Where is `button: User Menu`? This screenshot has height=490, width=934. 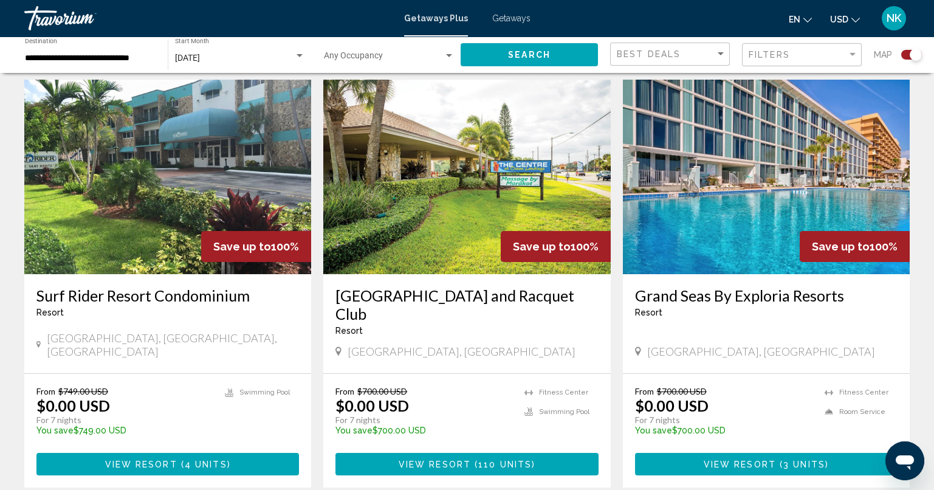 button: User Menu is located at coordinates (894, 18).